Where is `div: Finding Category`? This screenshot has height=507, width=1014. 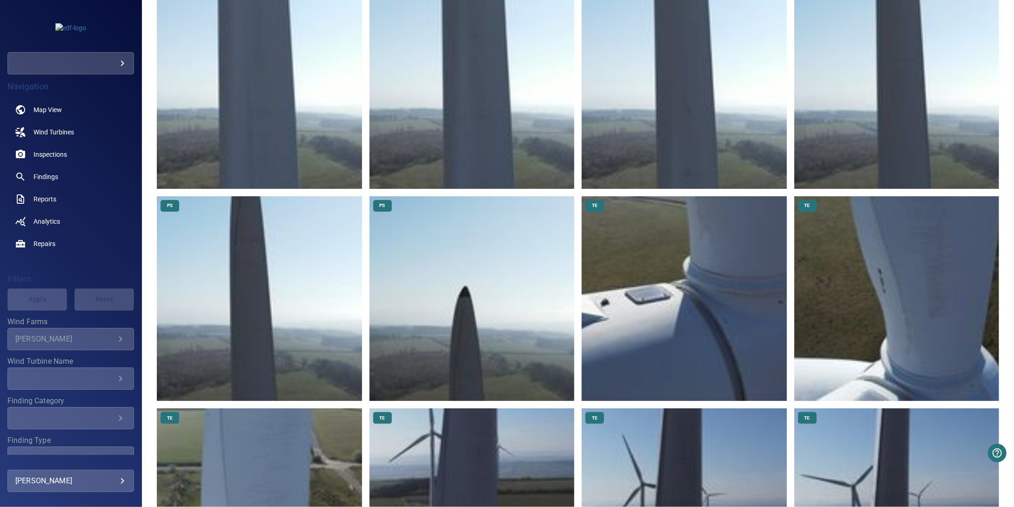 div: Finding Category is located at coordinates (71, 418).